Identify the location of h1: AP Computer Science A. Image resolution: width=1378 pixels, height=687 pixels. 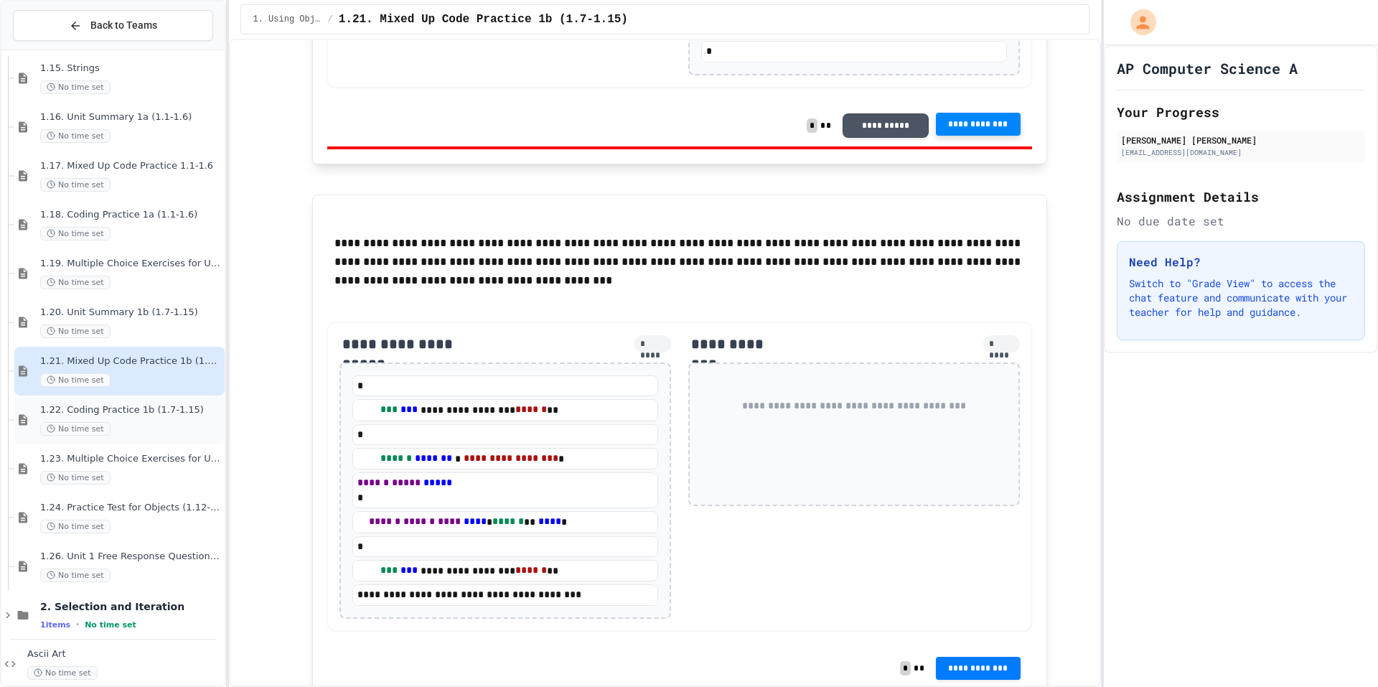
(1207, 68).